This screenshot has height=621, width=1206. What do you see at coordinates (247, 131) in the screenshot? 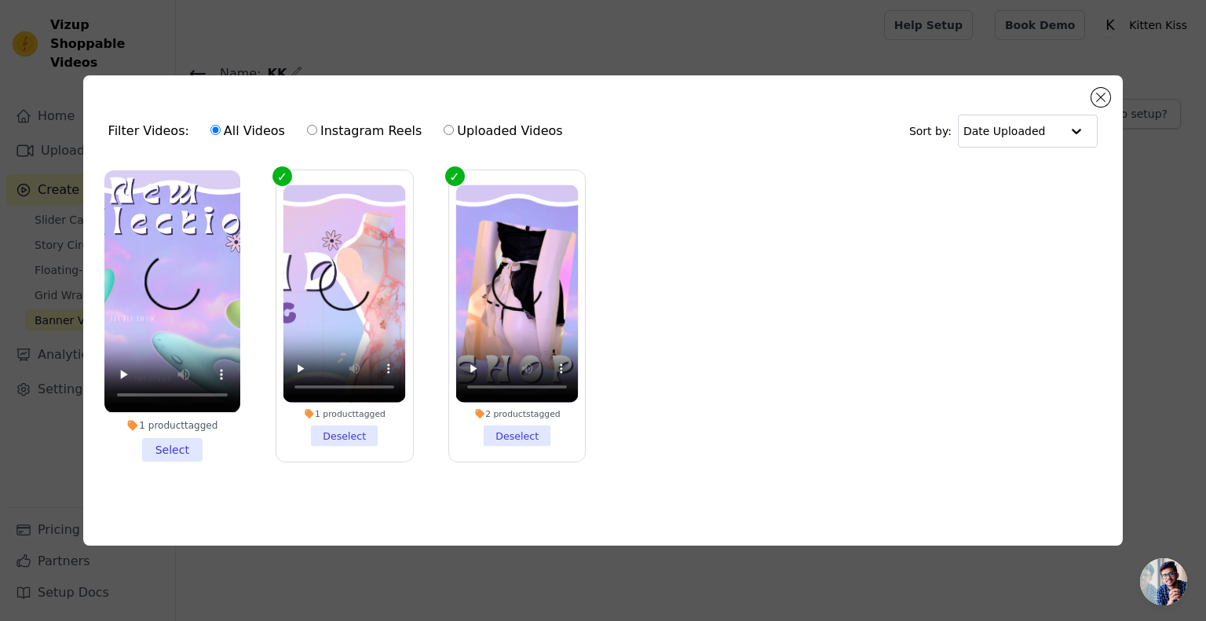
I see `label: All Videos` at bounding box center [247, 131].